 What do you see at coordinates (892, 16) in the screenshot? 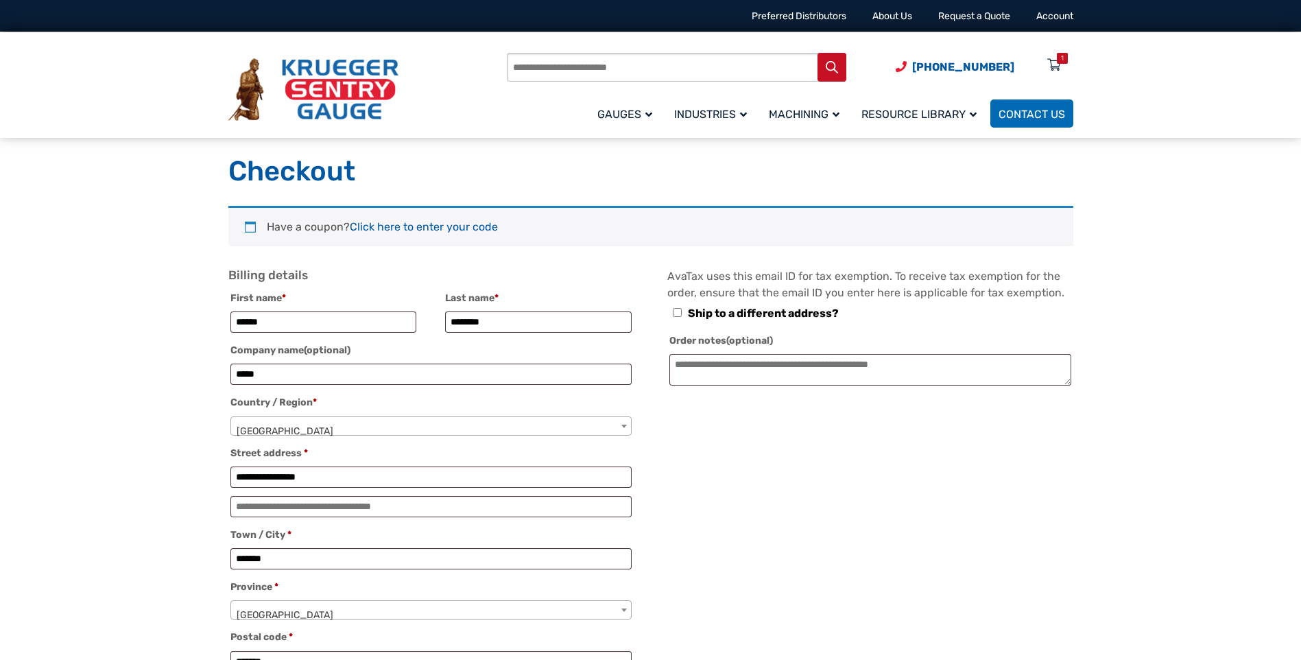
I see `a: About Us` at bounding box center [892, 16].